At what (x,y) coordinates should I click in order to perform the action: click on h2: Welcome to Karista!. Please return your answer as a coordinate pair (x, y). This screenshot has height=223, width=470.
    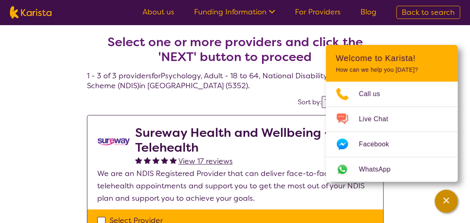
    Looking at the image, I should click on (392, 58).